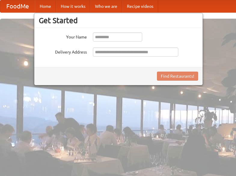 Image resolution: width=236 pixels, height=176 pixels. What do you see at coordinates (73, 6) in the screenshot?
I see `a: How it works` at bounding box center [73, 6].